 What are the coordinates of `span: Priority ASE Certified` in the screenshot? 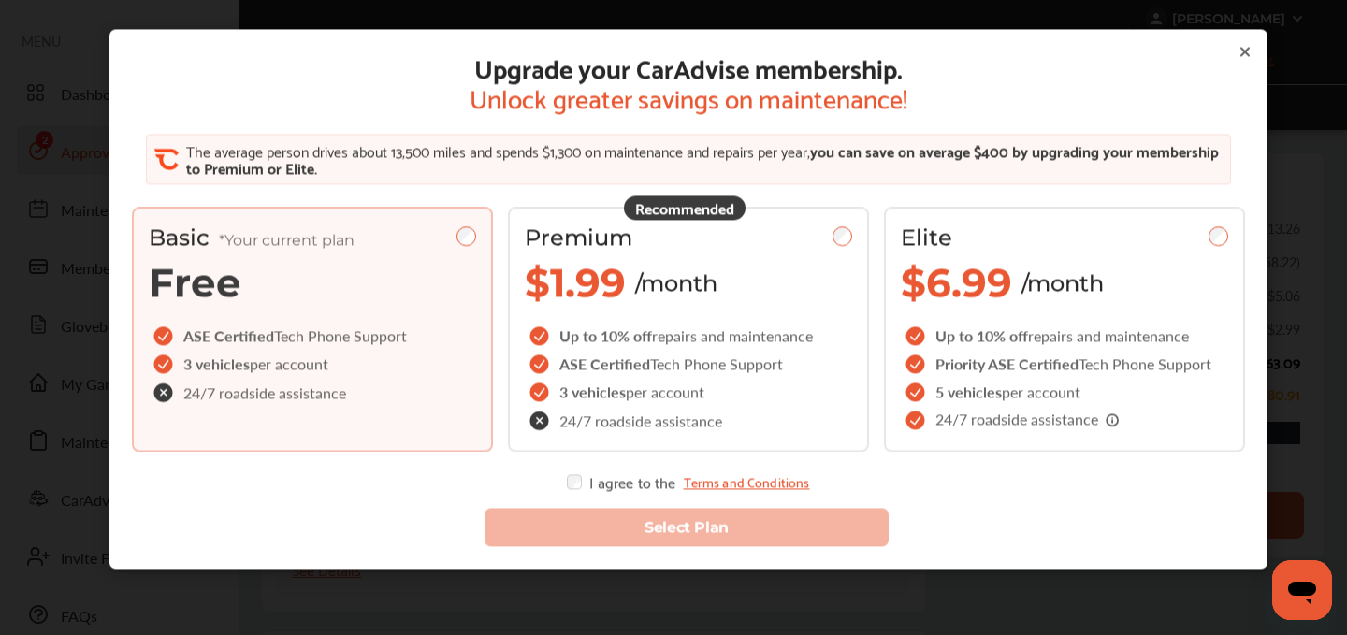 It's located at (1007, 363).